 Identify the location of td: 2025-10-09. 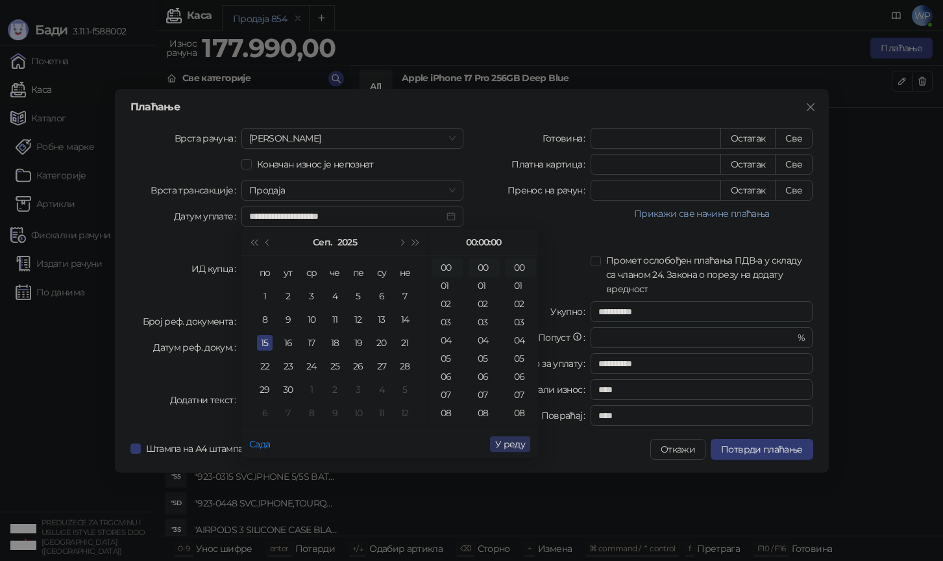
(335, 413).